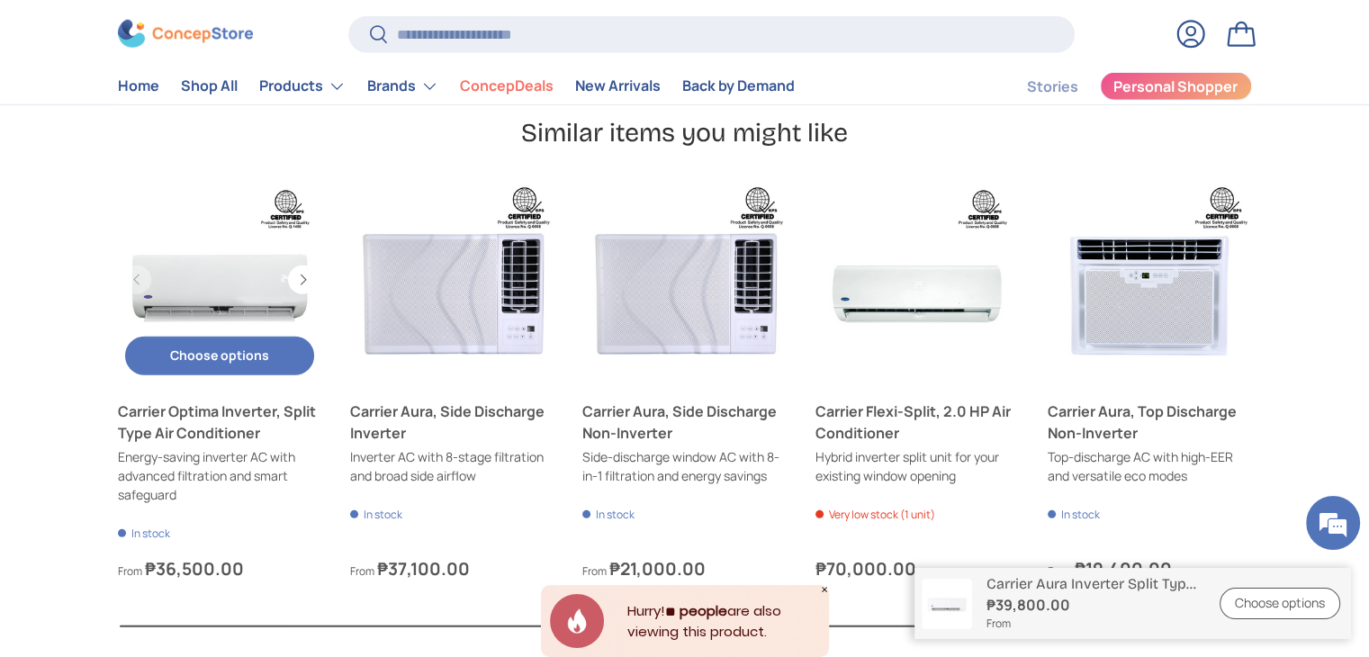  I want to click on strong: ₱39,800.00, so click(1092, 605).